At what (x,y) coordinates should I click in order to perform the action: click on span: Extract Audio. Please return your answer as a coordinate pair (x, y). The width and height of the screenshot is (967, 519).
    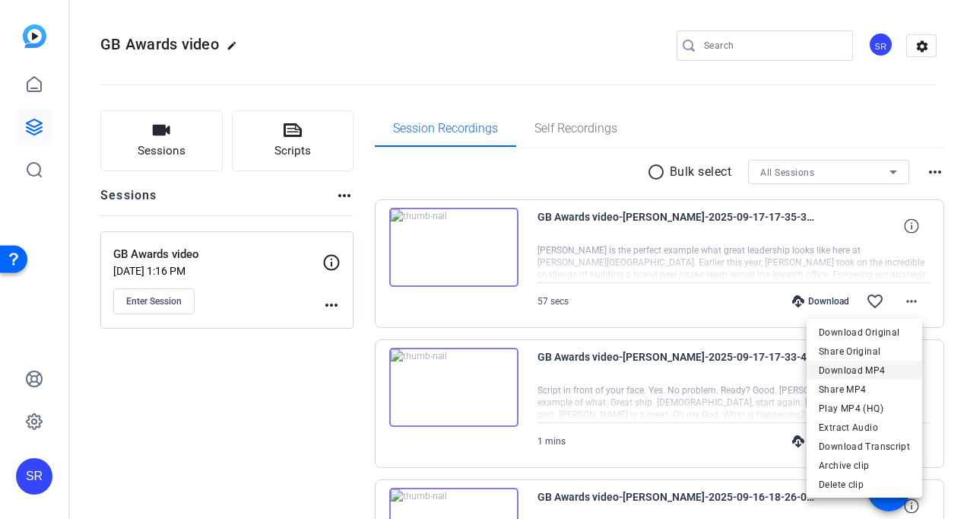
    Looking at the image, I should click on (864, 427).